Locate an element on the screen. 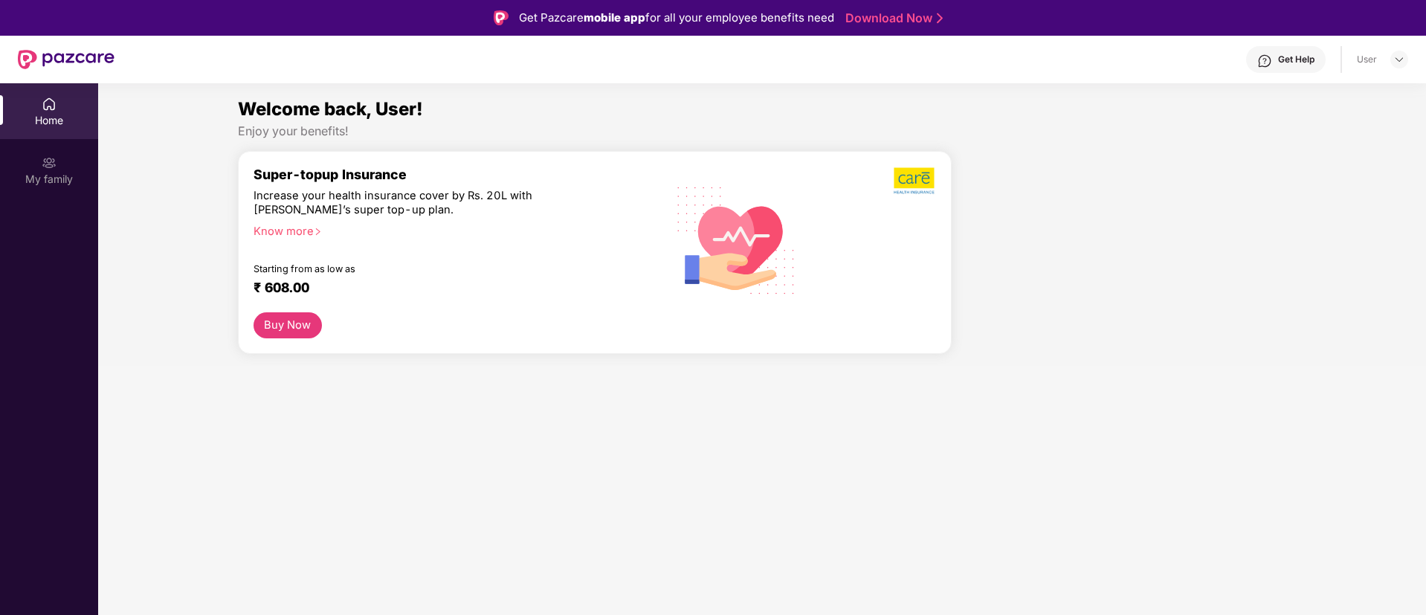  strong: mobile app is located at coordinates (614, 17).